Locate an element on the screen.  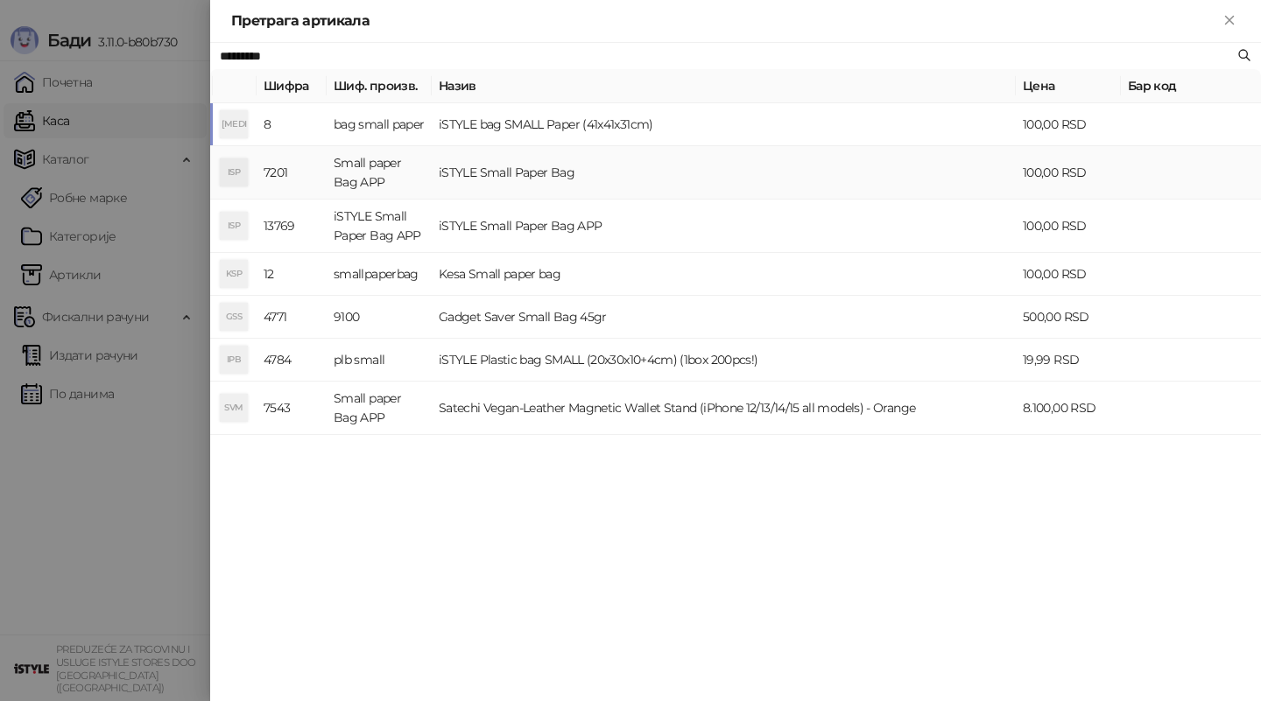
div: GSS is located at coordinates (234, 317).